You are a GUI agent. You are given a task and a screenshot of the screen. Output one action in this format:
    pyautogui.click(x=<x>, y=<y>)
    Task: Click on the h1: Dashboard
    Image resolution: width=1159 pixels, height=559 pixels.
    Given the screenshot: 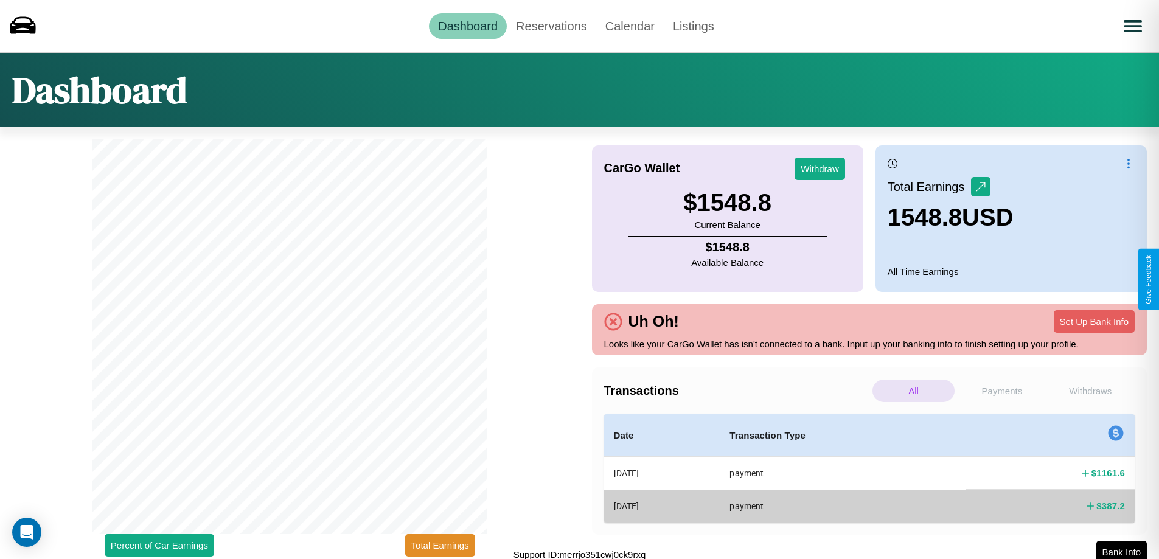 What is the action you would take?
    pyautogui.click(x=99, y=90)
    